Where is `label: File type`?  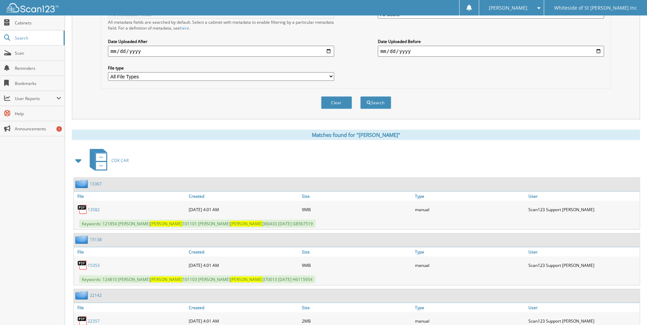 label: File type is located at coordinates (221, 68).